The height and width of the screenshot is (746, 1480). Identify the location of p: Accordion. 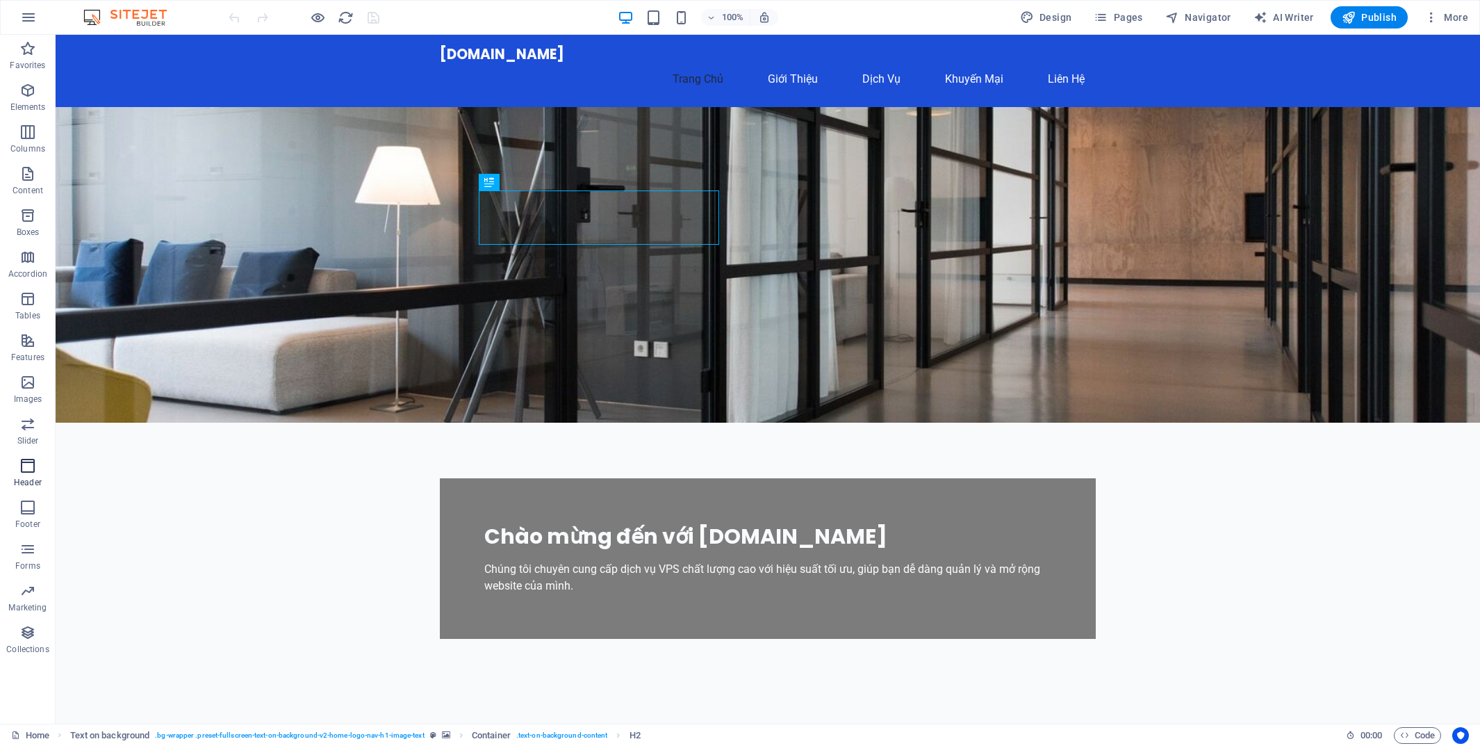
(28, 274).